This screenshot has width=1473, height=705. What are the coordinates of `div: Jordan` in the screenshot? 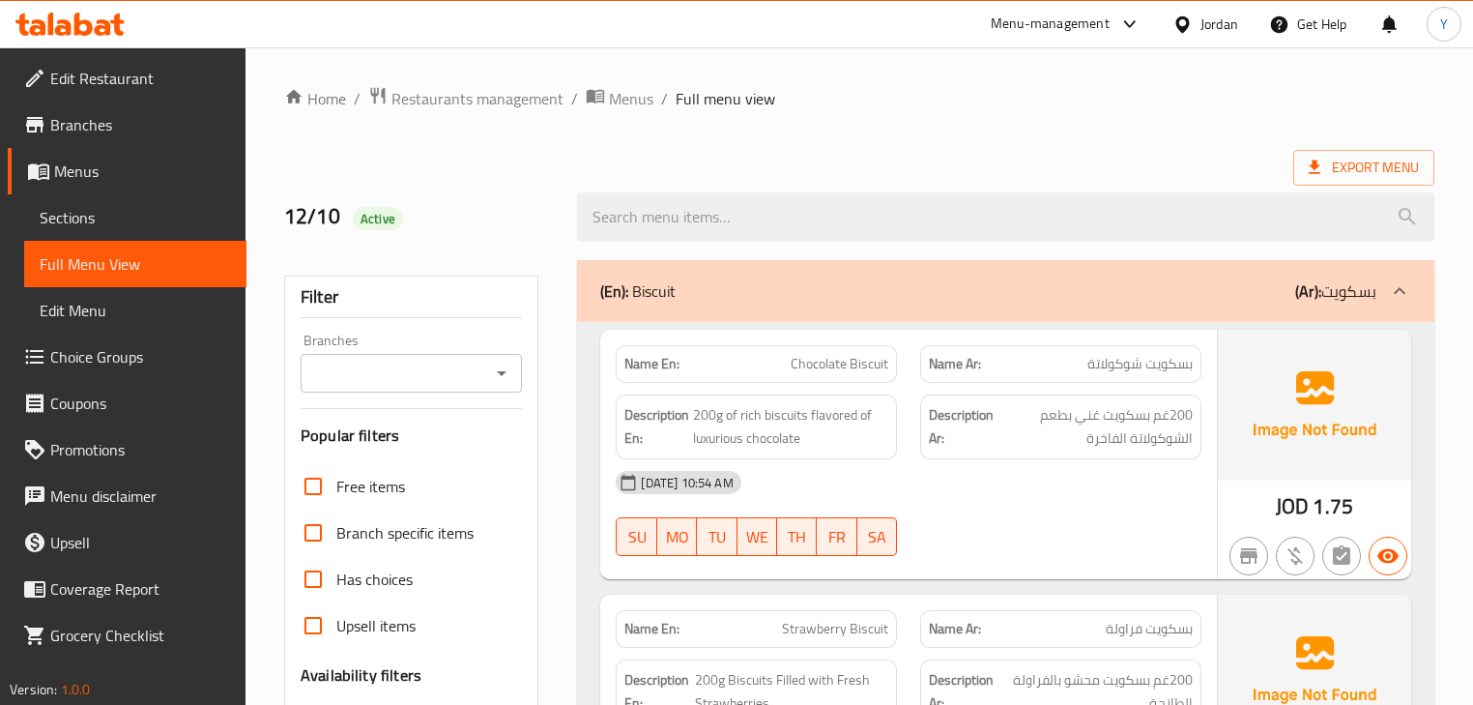 It's located at (1219, 24).